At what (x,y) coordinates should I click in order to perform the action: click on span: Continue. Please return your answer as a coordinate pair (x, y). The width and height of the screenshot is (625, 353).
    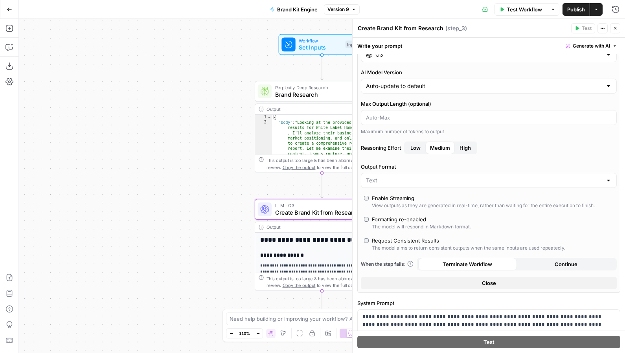
    Looking at the image, I should click on (566, 264).